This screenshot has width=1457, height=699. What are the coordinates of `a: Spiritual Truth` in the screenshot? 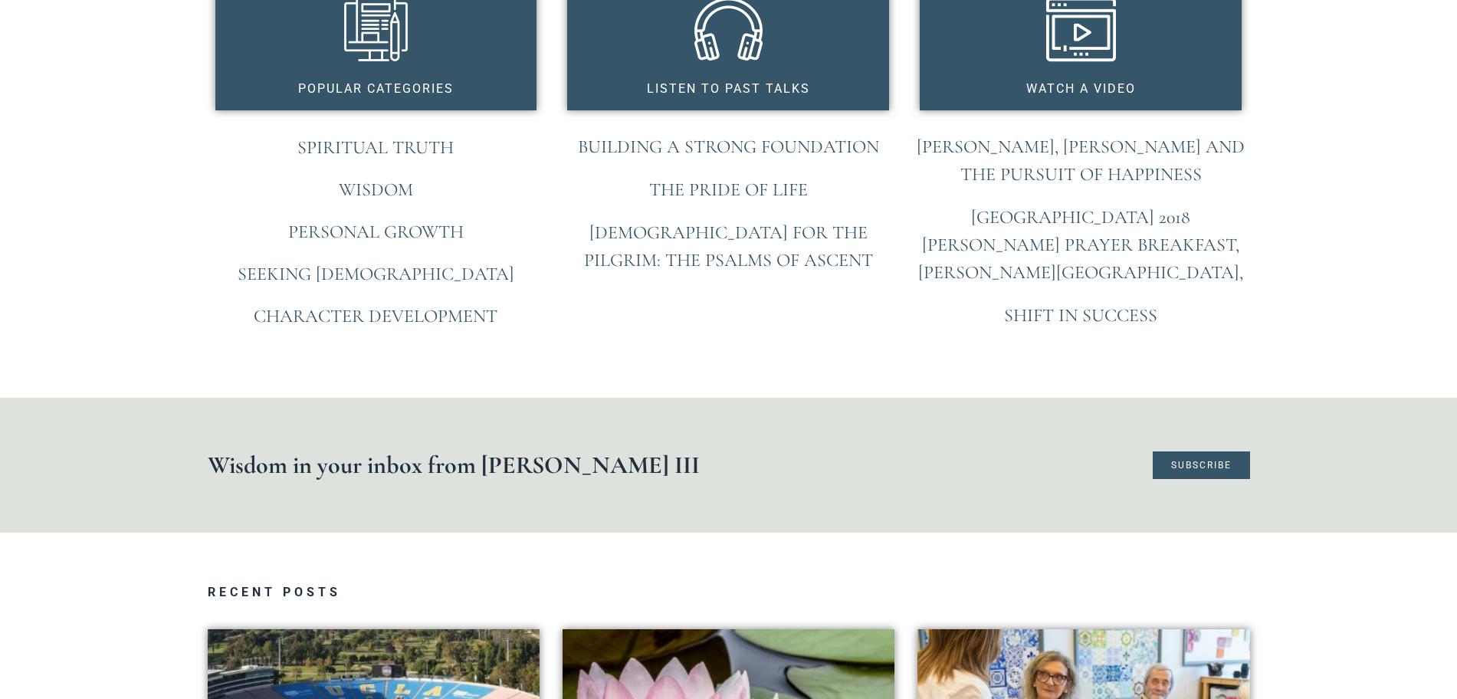 It's located at (376, 147).